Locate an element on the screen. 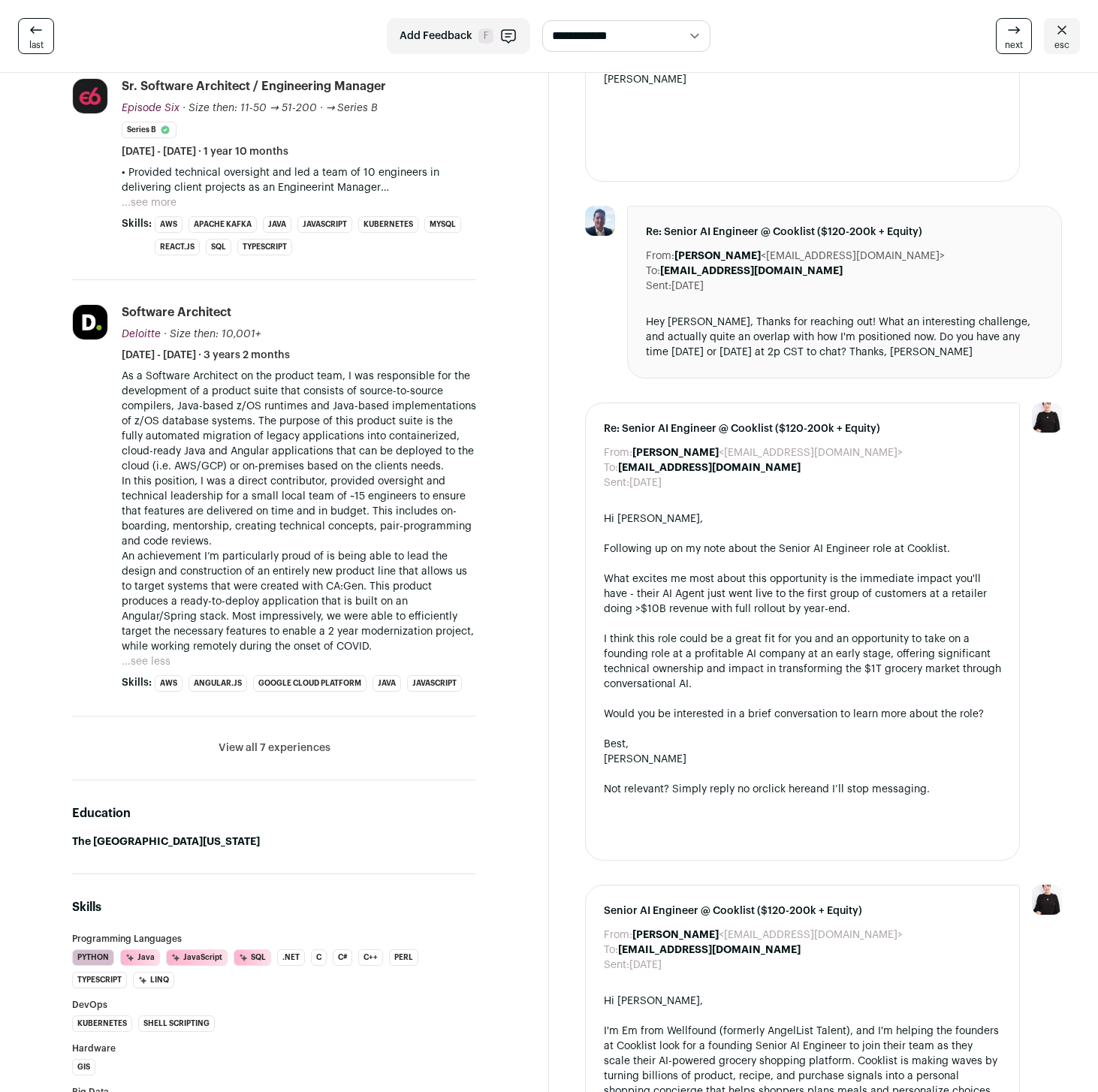 The image size is (1098, 1092). li: GIS is located at coordinates (83, 1067).